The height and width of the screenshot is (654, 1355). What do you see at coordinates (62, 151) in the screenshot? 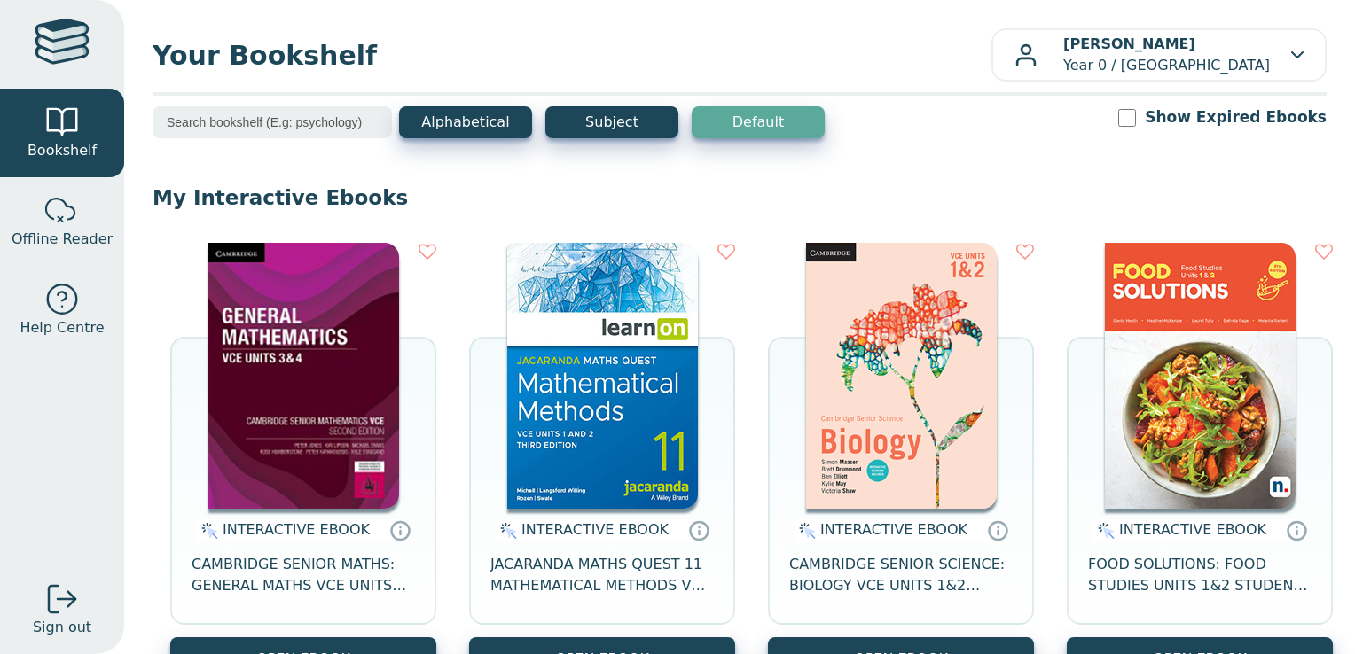
I see `span: Bookshelf` at bounding box center [62, 151].